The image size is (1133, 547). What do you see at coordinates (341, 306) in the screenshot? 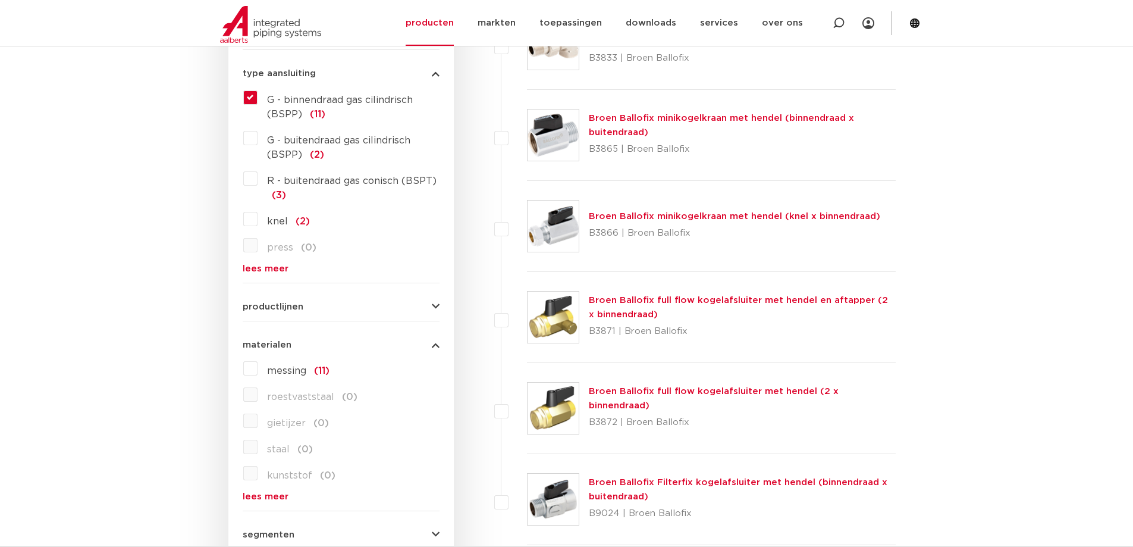
I see `button: productlijnen` at bounding box center [341, 306].